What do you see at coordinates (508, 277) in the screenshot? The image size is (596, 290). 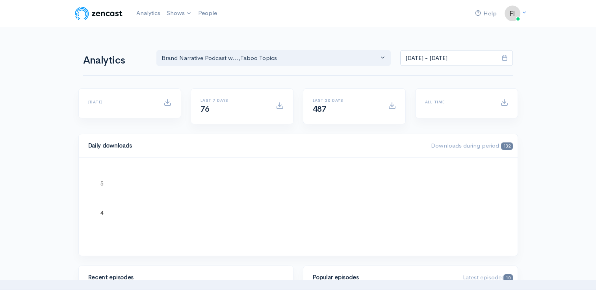 I see `span: 10` at bounding box center [508, 277].